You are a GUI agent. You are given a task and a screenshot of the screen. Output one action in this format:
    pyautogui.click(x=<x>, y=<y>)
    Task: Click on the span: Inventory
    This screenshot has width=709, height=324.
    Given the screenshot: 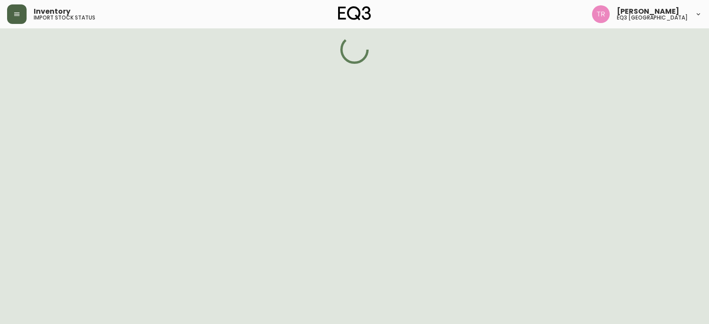 What is the action you would take?
    pyautogui.click(x=52, y=12)
    